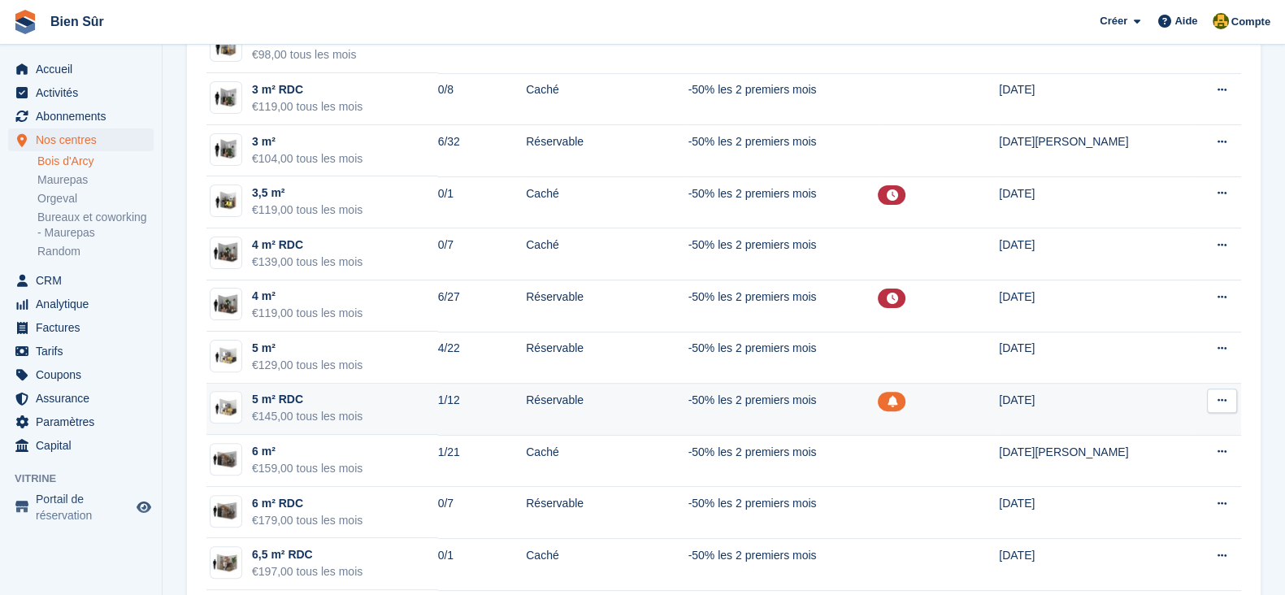 Image resolution: width=1285 pixels, height=595 pixels. What do you see at coordinates (226, 562) in the screenshot?
I see `img: 64-sqft-unit.jpg` at bounding box center [226, 562].